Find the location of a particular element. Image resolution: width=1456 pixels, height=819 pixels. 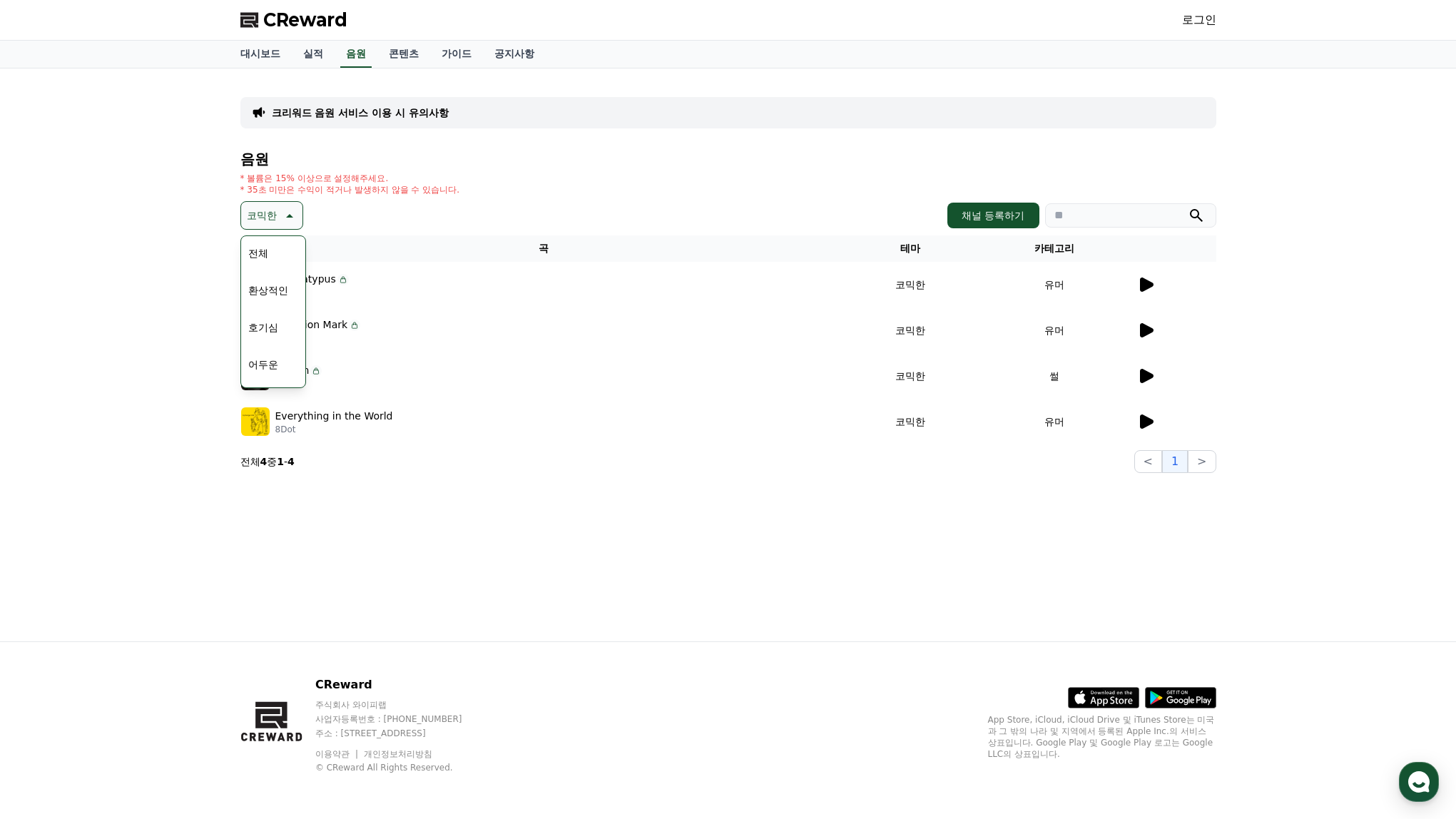

span: 대화 is located at coordinates (139, 480).